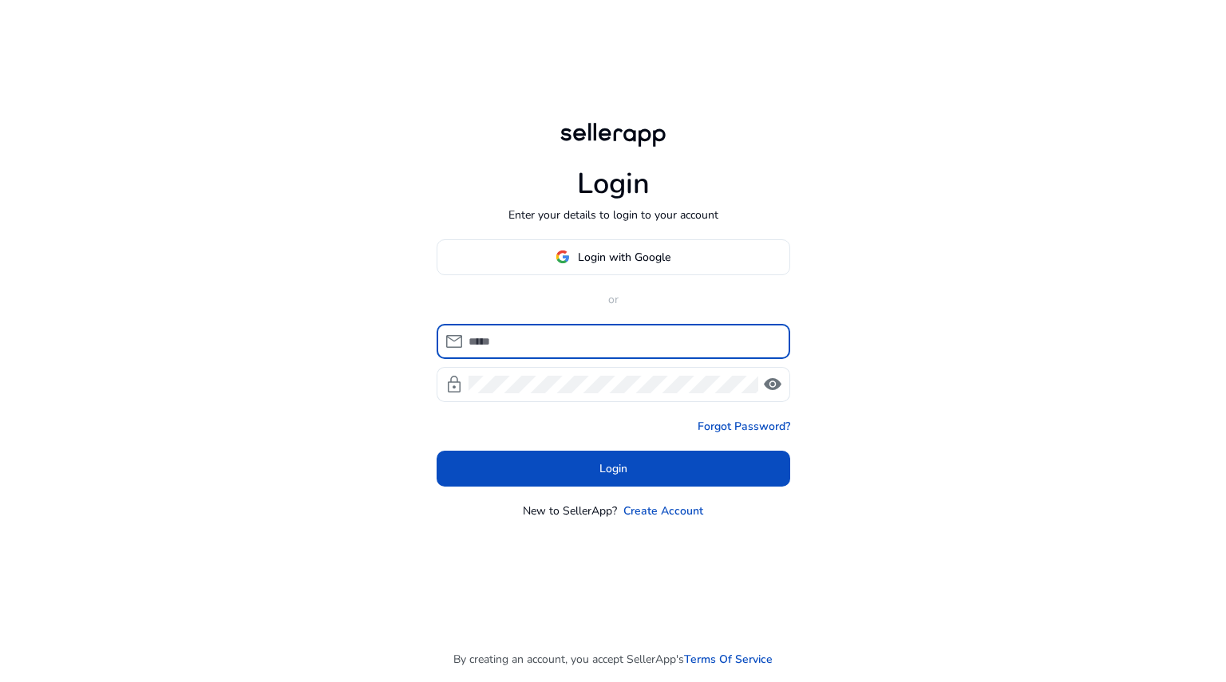  I want to click on img: google-logo.svg, so click(563, 257).